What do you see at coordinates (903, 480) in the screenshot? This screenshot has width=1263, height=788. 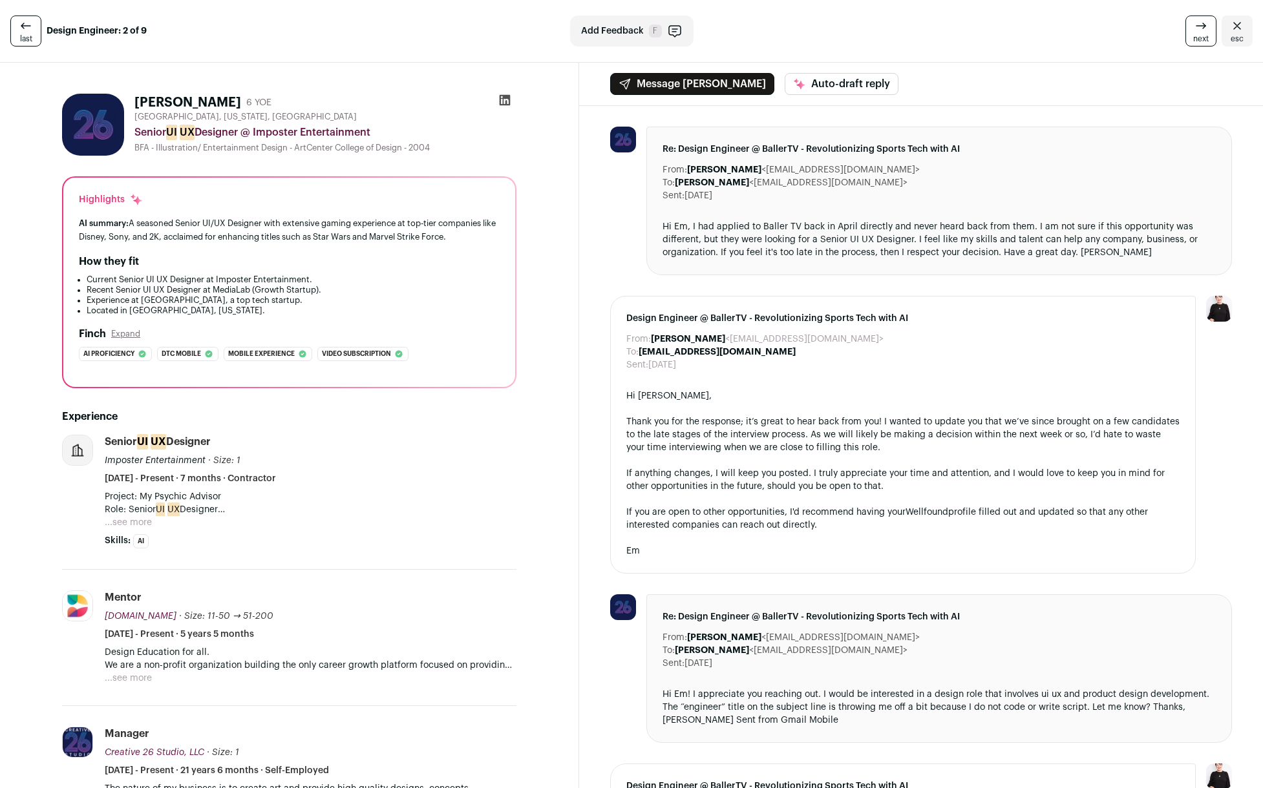 I see `div: If anything changes, I will keep you posted. I truly appreciate your time and attention, and I wo...` at bounding box center [903, 480].